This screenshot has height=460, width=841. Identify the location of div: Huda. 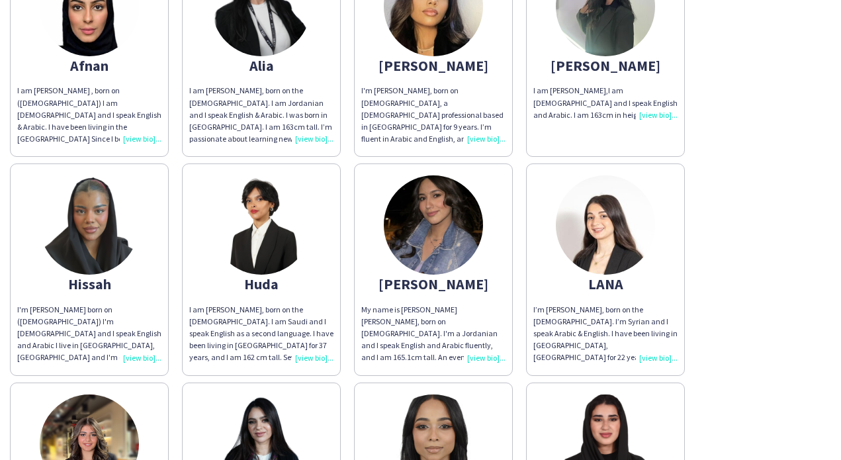
(261, 284).